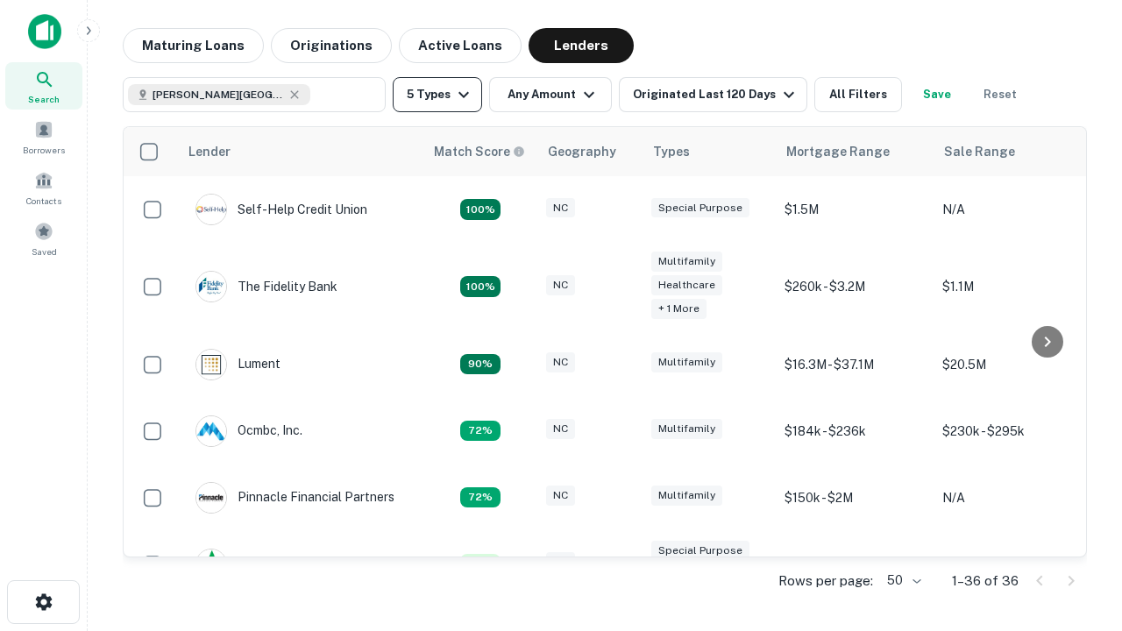 The width and height of the screenshot is (1122, 631). I want to click on span: Saved, so click(44, 251).